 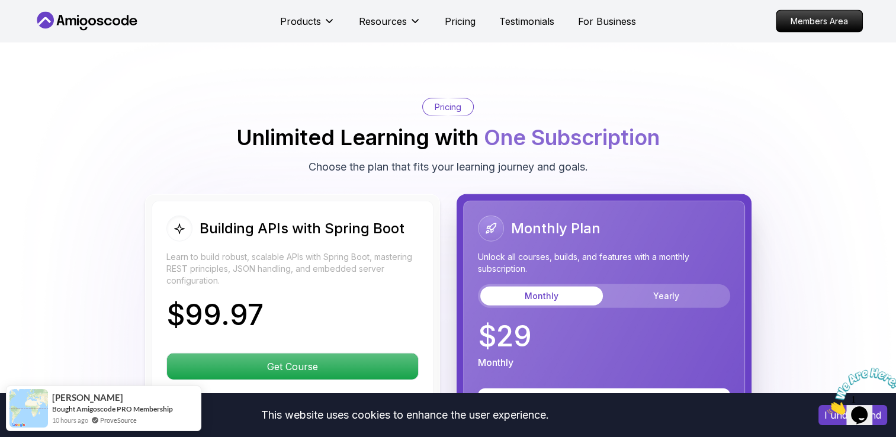 What do you see at coordinates (63, 408) in the screenshot?
I see `span: Bought` at bounding box center [63, 408].